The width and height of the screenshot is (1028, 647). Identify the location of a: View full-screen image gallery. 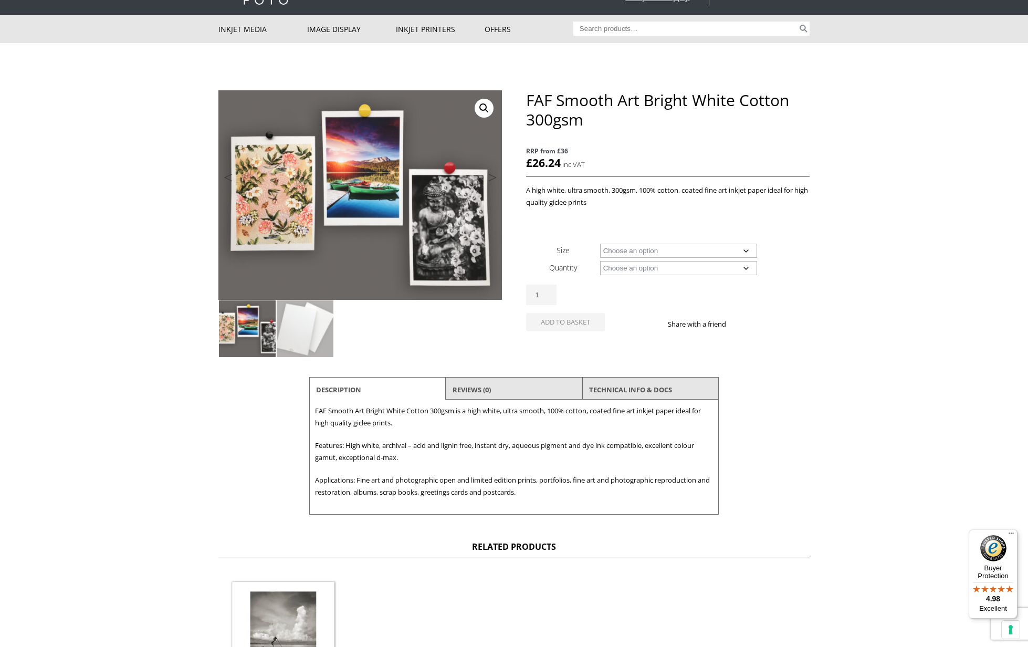
(484, 108).